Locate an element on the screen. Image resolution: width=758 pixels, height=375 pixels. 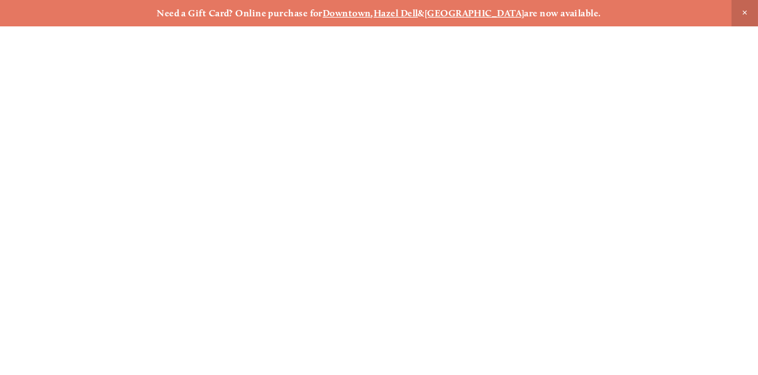
strong: Need a Gift Card? Online purchase for is located at coordinates (240, 13).